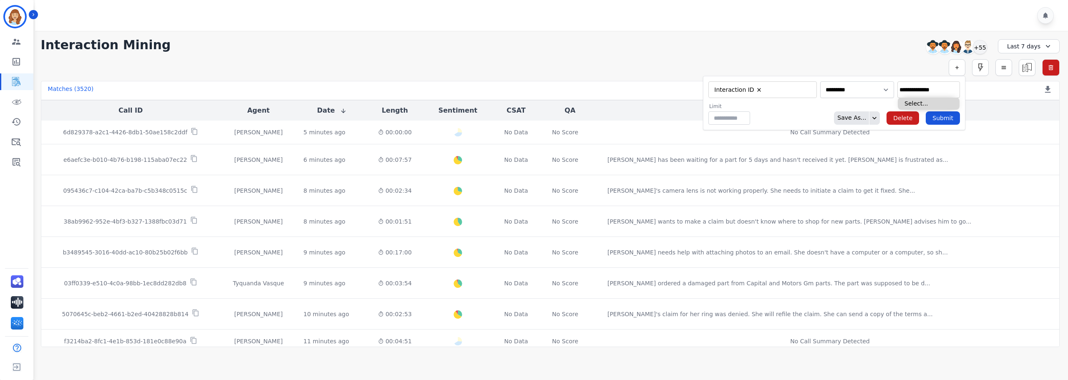 Image resolution: width=1068 pixels, height=380 pixels. Describe the element at coordinates (326, 314) in the screenshot. I see `div: 10 minutes ago` at that location.